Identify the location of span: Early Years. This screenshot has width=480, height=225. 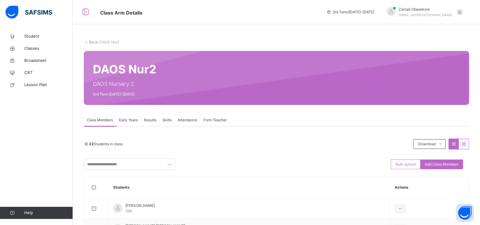
(128, 120).